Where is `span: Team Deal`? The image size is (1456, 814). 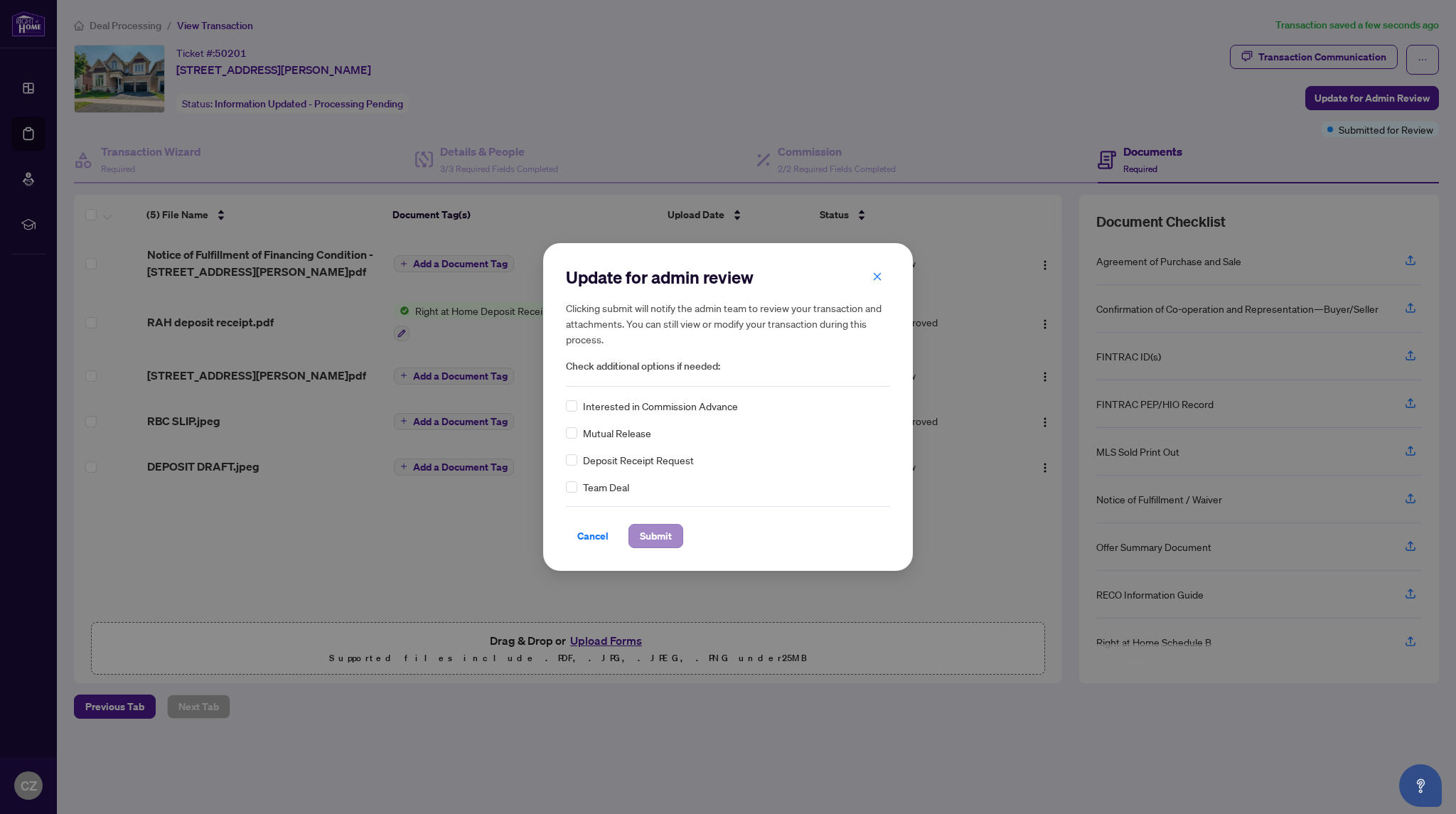 span: Team Deal is located at coordinates (606, 487).